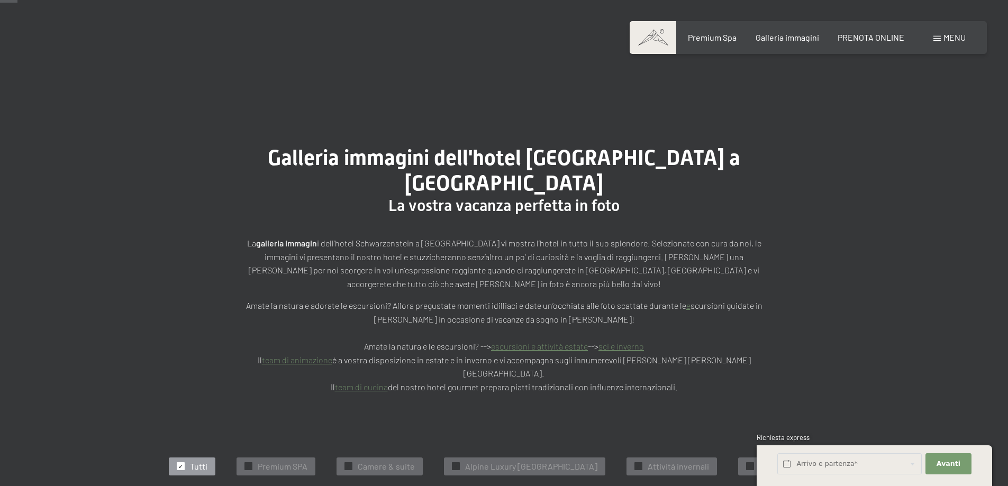 Image resolution: width=1008 pixels, height=486 pixels. Describe the element at coordinates (955, 37) in the screenshot. I see `span: Menu` at that location.